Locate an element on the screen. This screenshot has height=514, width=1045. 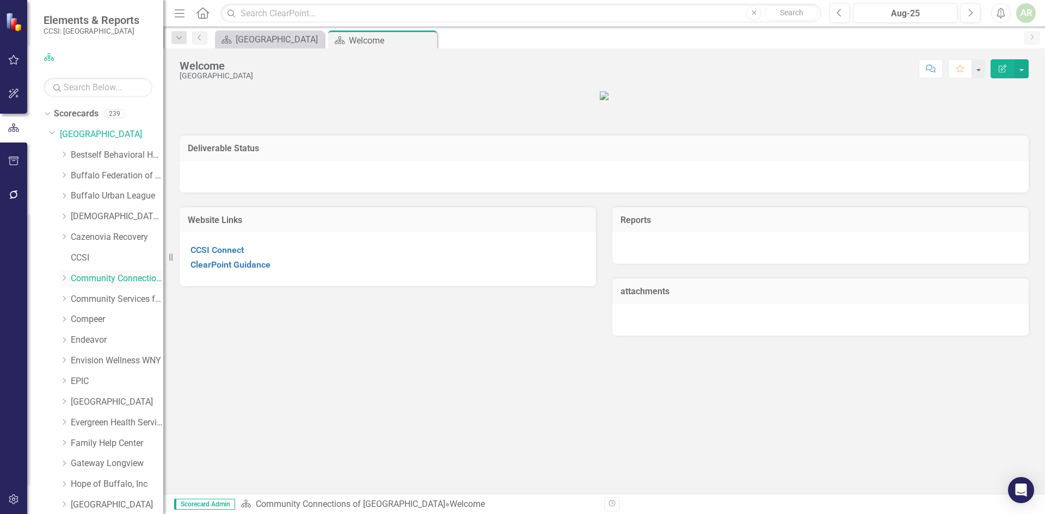
input: Search Below... is located at coordinates (98, 87).